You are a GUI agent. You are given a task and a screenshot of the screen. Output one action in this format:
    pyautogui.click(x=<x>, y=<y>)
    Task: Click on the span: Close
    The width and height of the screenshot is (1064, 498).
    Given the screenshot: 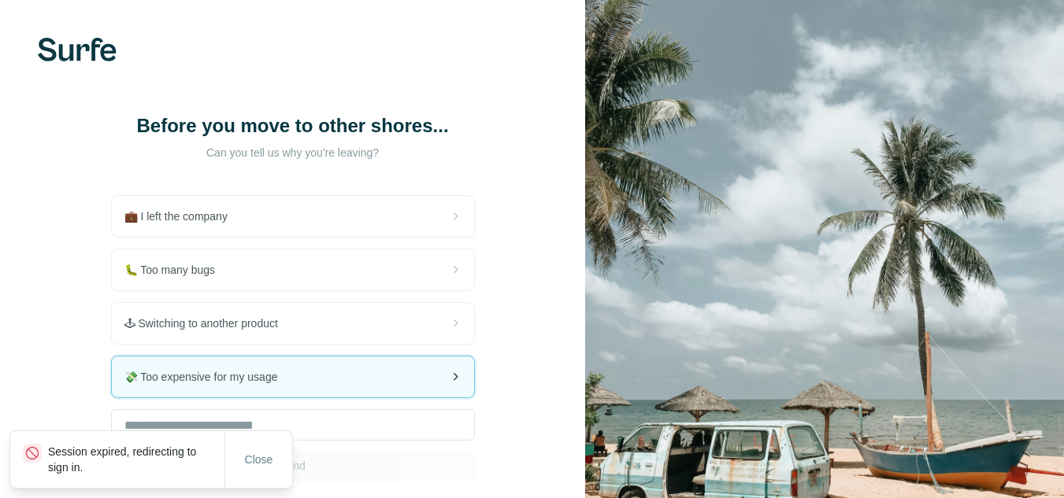 What is the action you would take?
    pyautogui.click(x=259, y=460)
    